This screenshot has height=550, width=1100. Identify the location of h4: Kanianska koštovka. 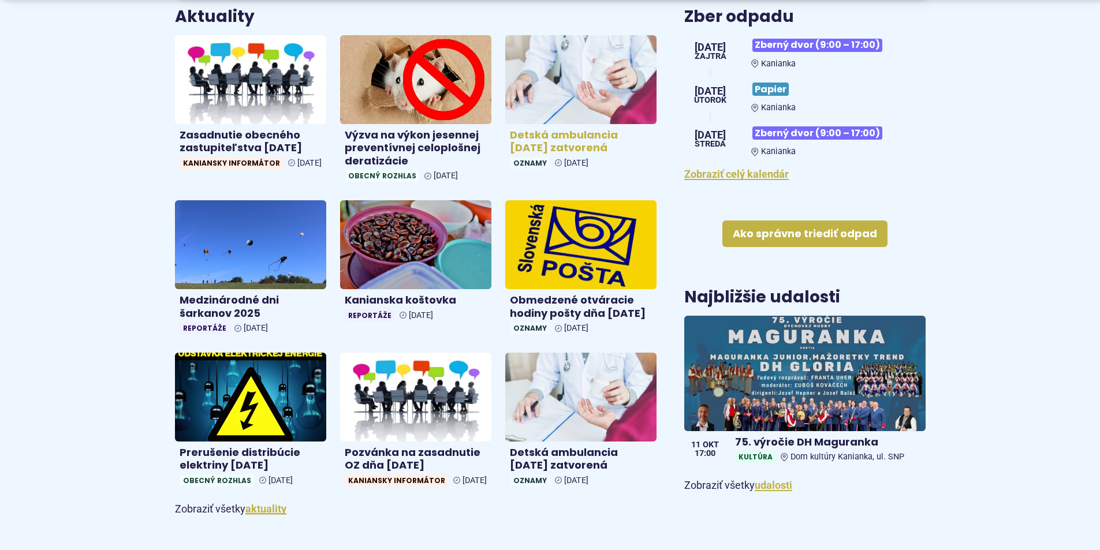
(416, 300).